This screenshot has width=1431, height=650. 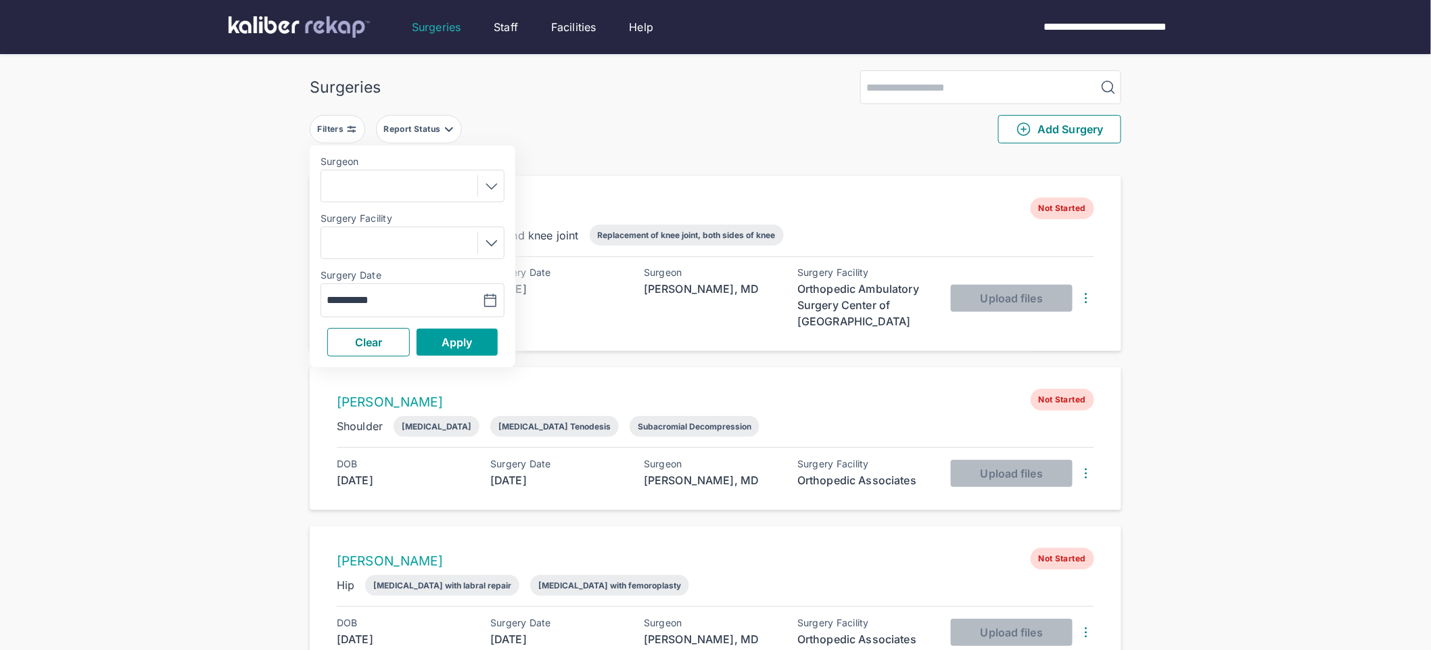 What do you see at coordinates (457, 342) in the screenshot?
I see `span: Apply` at bounding box center [457, 342].